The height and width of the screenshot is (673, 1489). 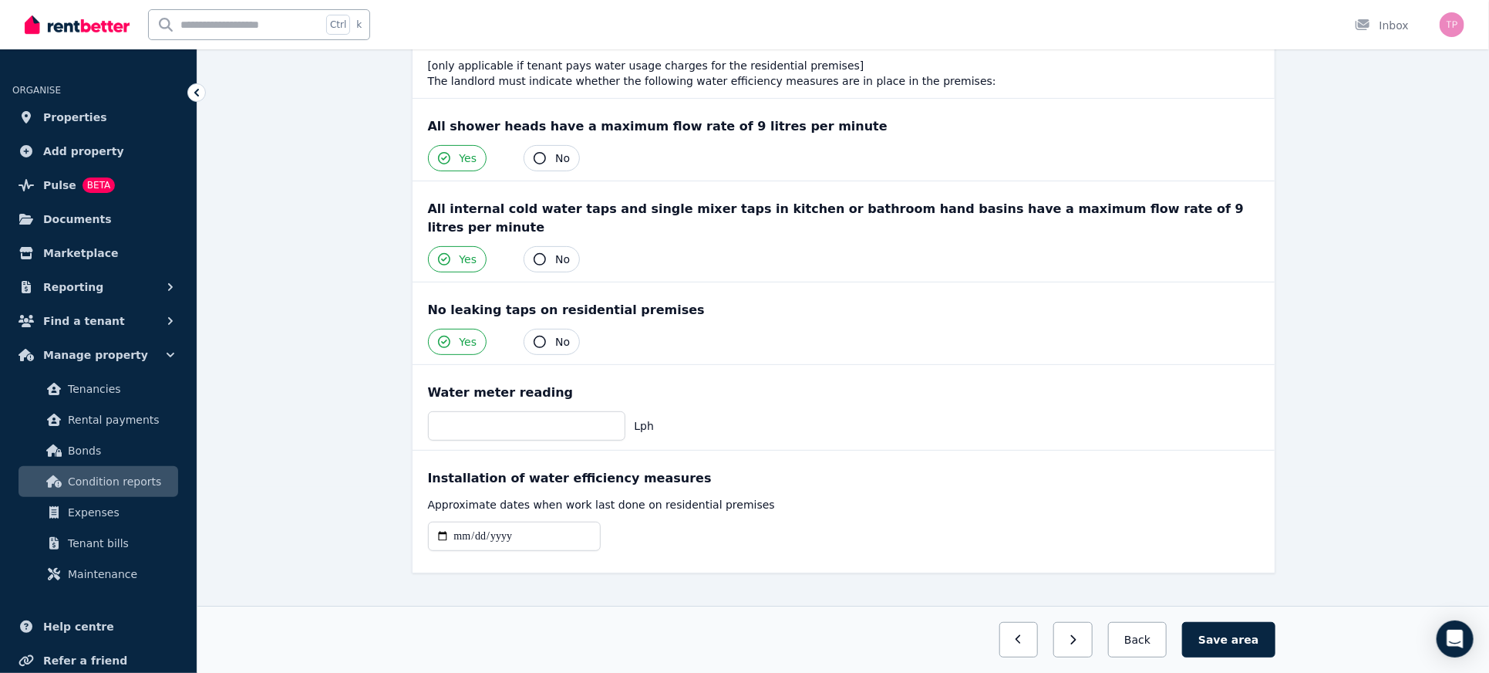 What do you see at coordinates (1138, 639) in the screenshot?
I see `button: Back` at bounding box center [1138, 639].